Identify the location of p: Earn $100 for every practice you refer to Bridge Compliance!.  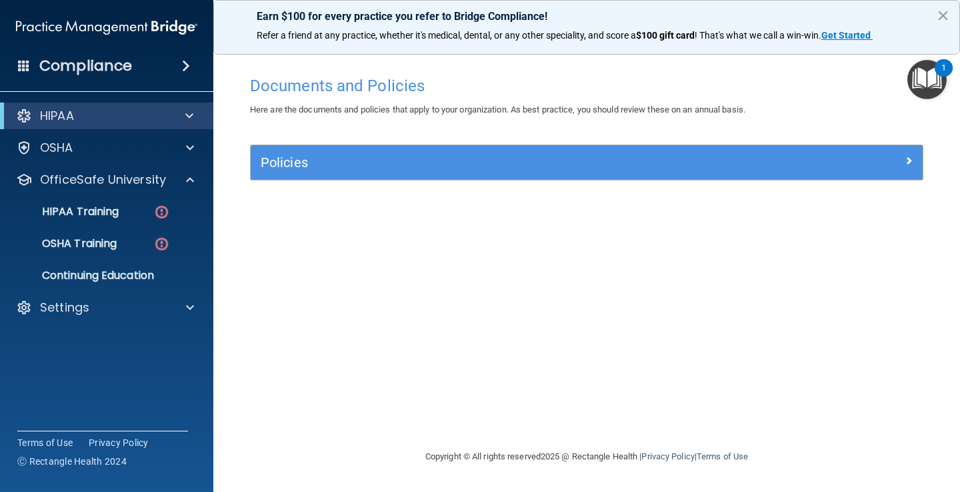
(586, 16).